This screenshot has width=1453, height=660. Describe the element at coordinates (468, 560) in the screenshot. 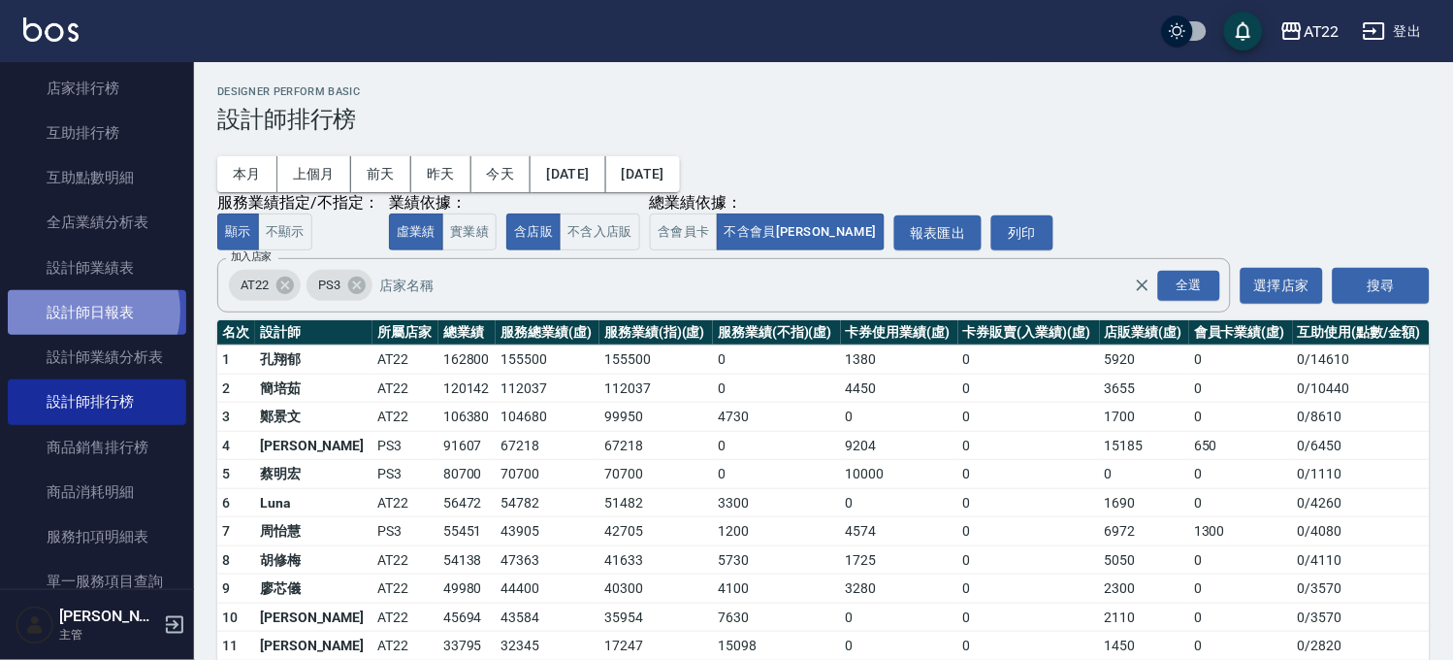

I see `td: 54138` at that location.